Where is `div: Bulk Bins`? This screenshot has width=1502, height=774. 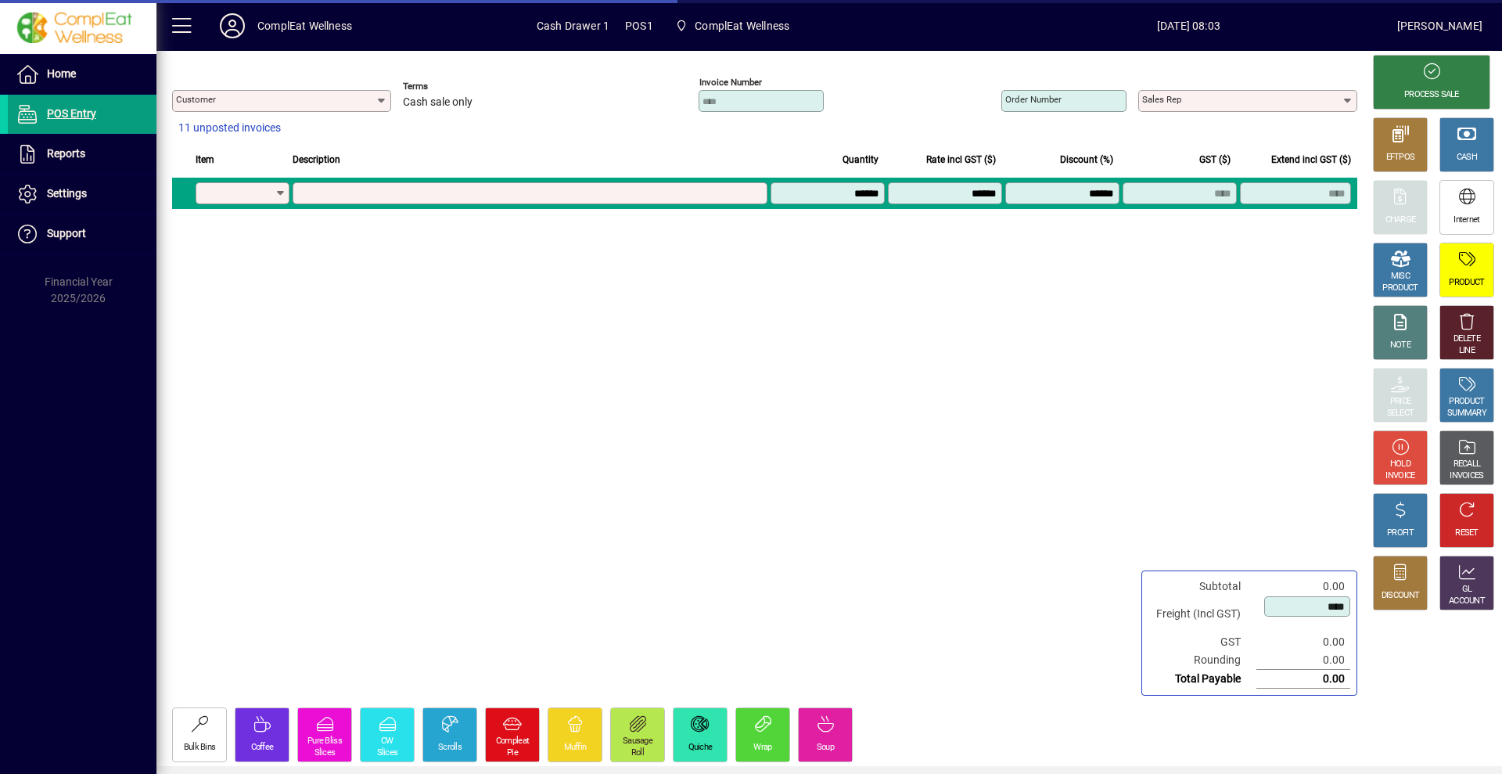
div: Bulk Bins is located at coordinates (199, 747).